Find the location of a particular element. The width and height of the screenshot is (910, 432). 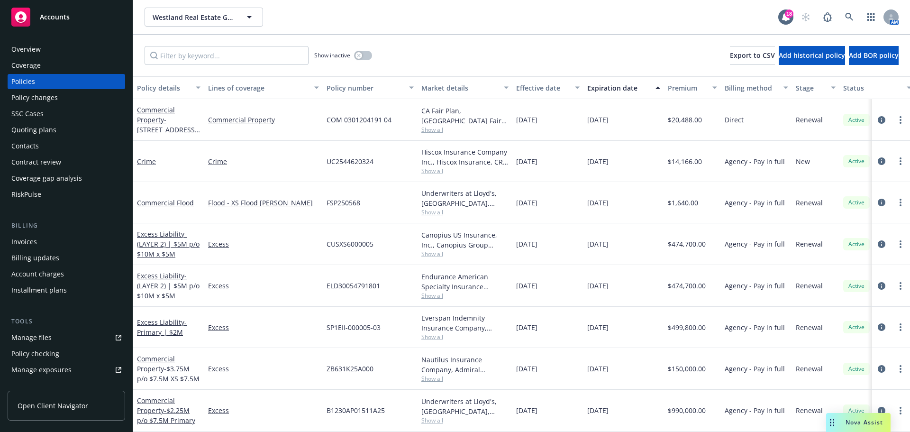

button: Billing method is located at coordinates (757, 88).